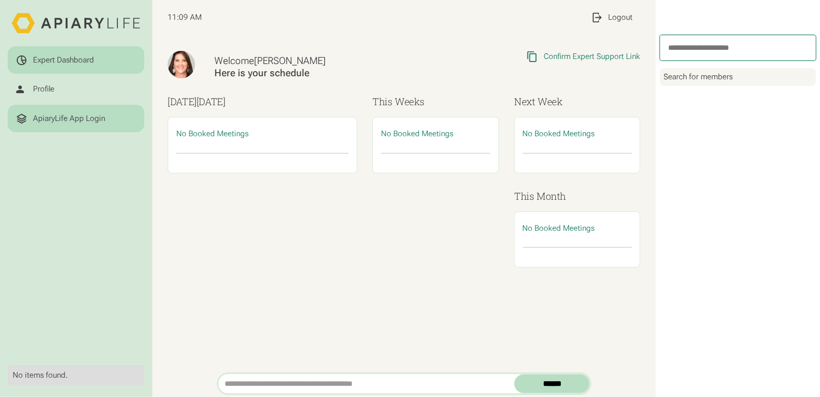  Describe the element at coordinates (76, 89) in the screenshot. I see `a: Profile` at that location.